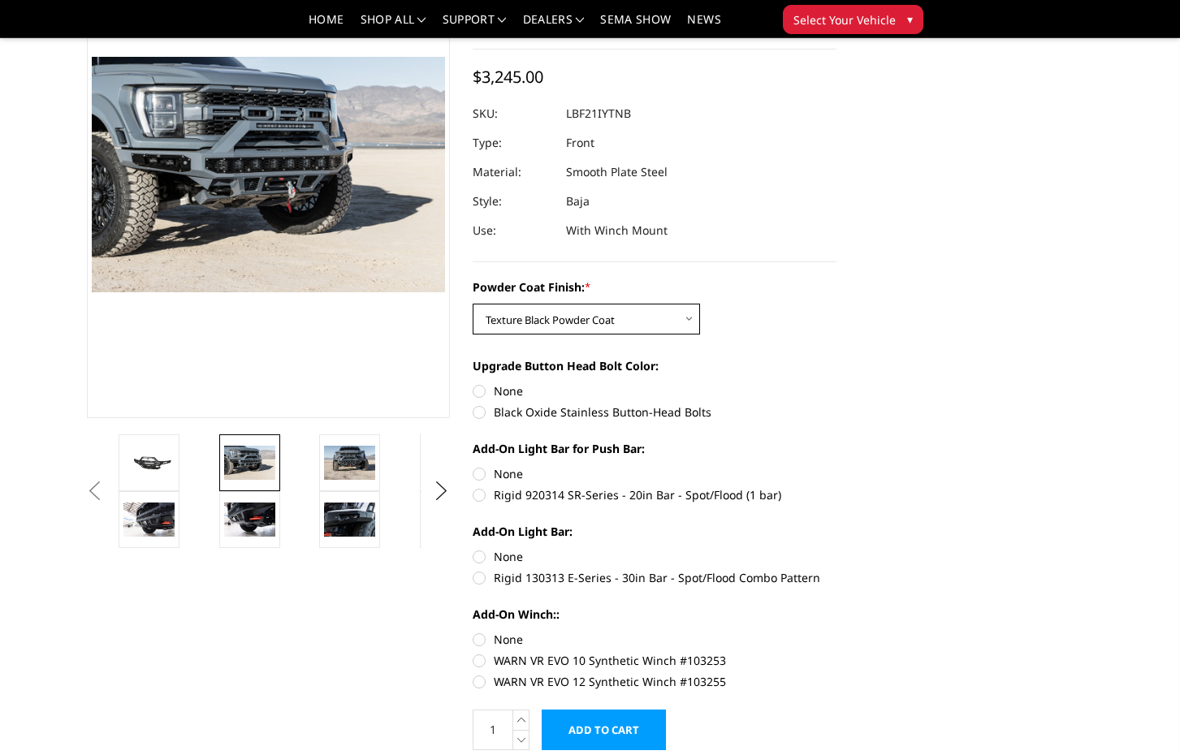  What do you see at coordinates (853, 19) in the screenshot?
I see `button: Select Your Vehicle` at bounding box center [853, 19].